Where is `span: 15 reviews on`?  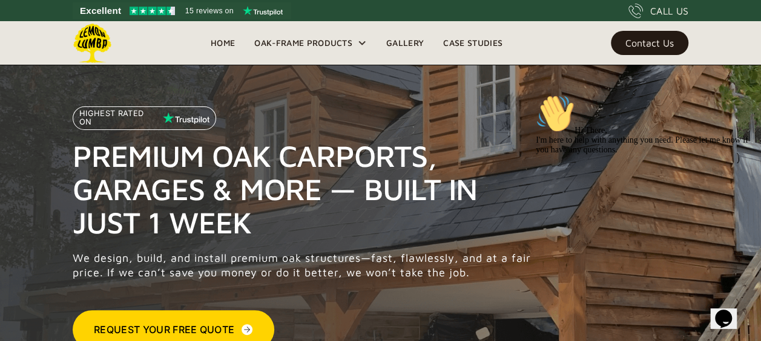
span: 15 reviews on is located at coordinates (209, 11).